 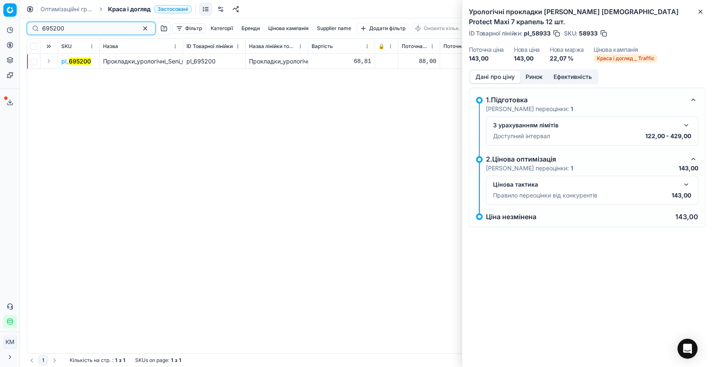 What do you see at coordinates (567, 50) in the screenshot?
I see `dt: Нова маржа` at bounding box center [567, 50].